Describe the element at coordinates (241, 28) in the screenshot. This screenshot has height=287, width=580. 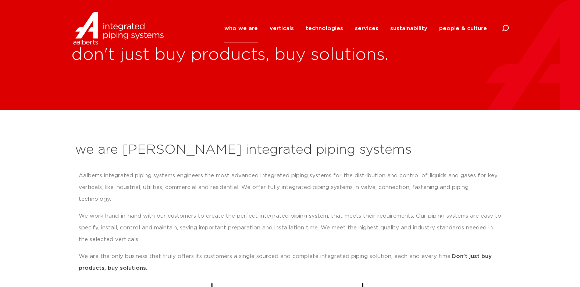
I see `a: who we are` at that location.